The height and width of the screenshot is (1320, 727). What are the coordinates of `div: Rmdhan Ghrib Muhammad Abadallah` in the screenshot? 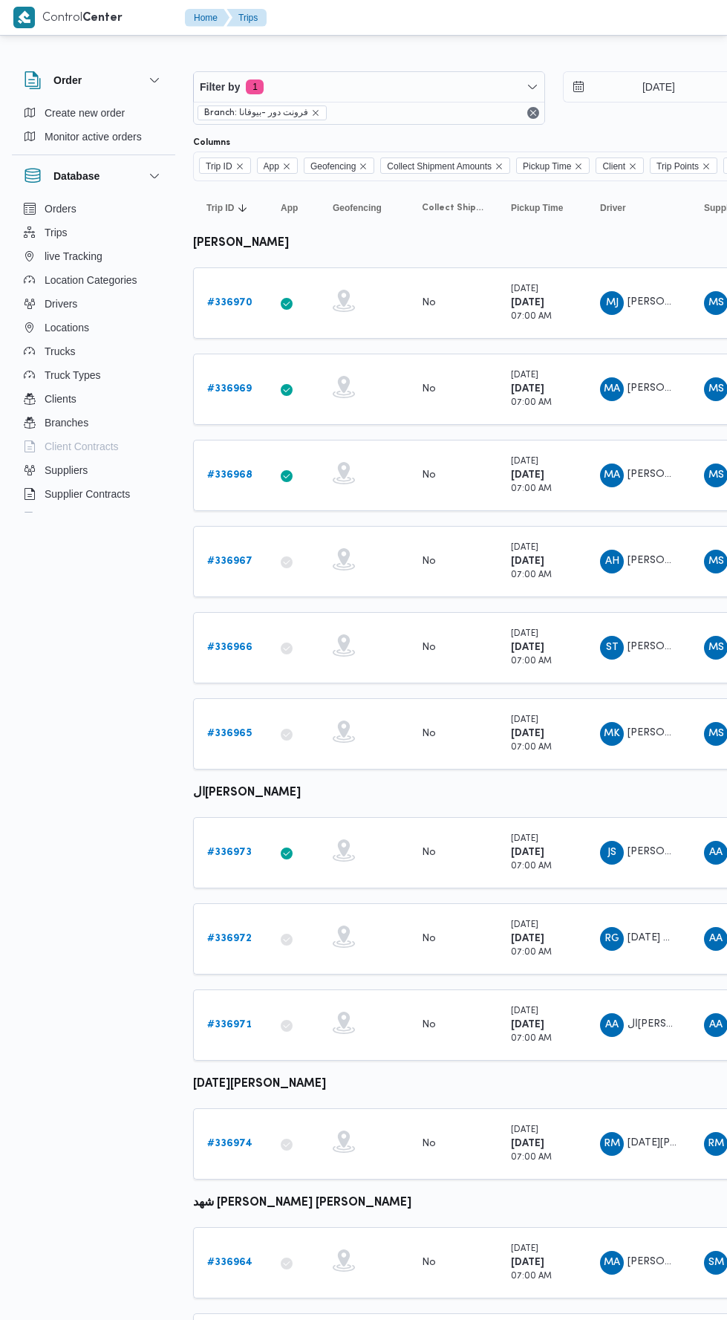 It's located at (612, 939).